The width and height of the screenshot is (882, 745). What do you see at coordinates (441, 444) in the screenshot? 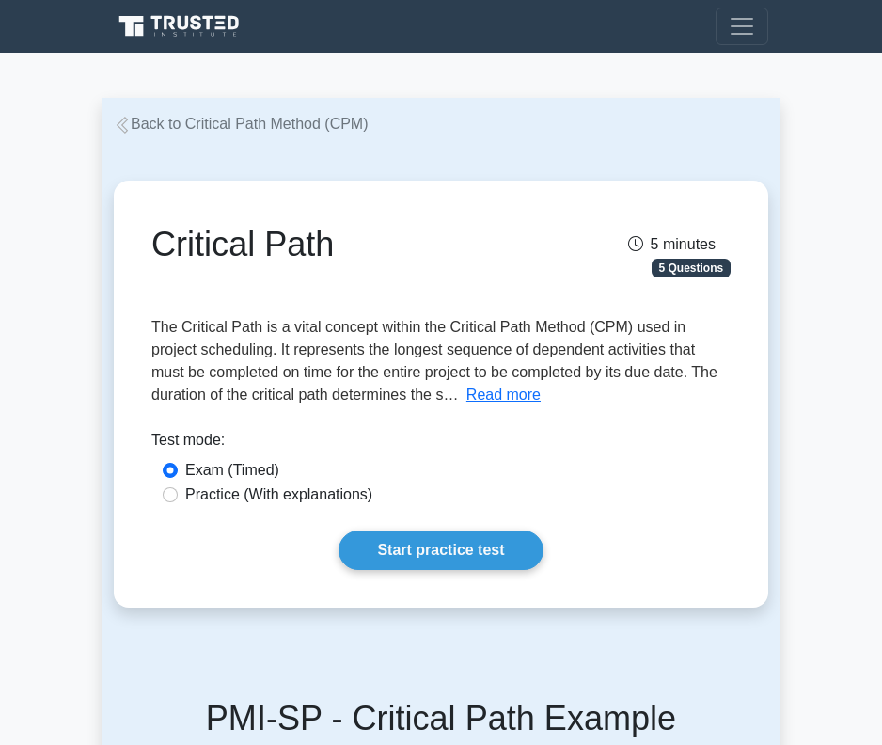
I see `div: Test mode:` at bounding box center [441, 444].